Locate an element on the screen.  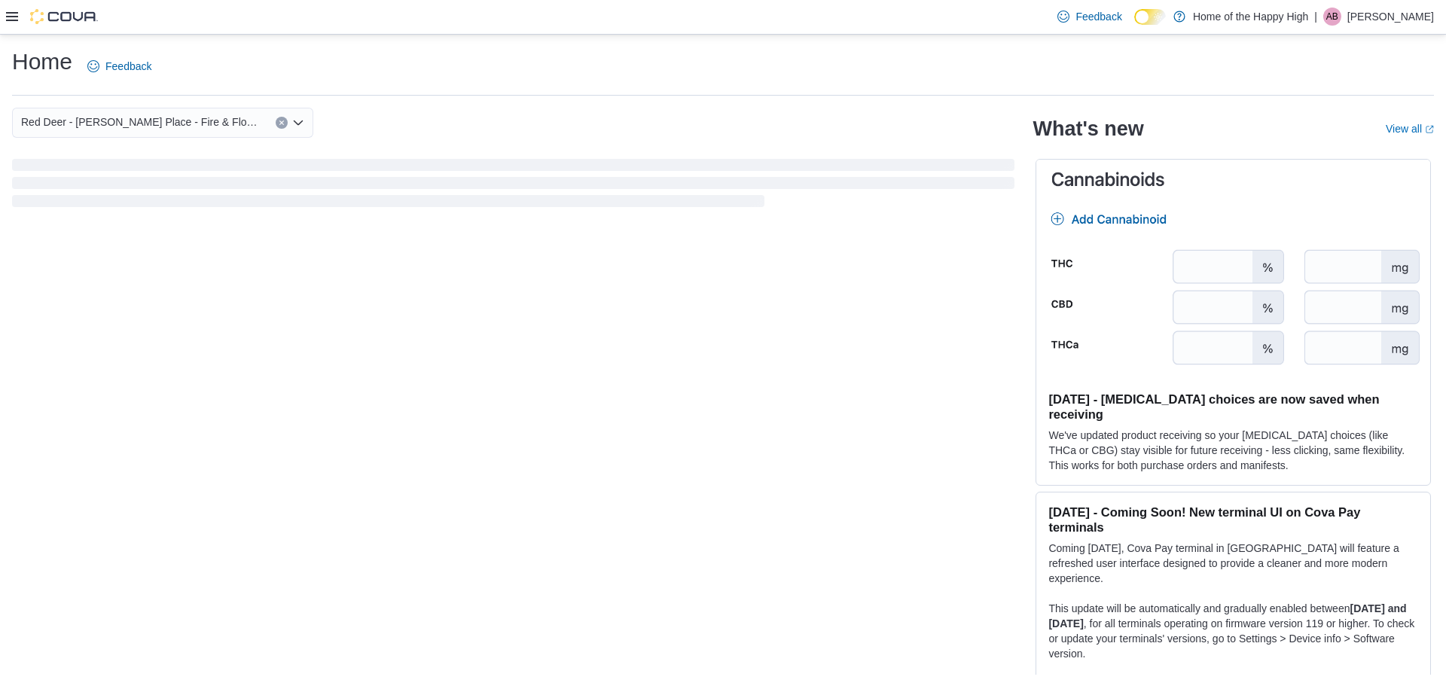
p: This update will be automatically and gradually enabled between , for all terminals operating on ... is located at coordinates (1233, 631).